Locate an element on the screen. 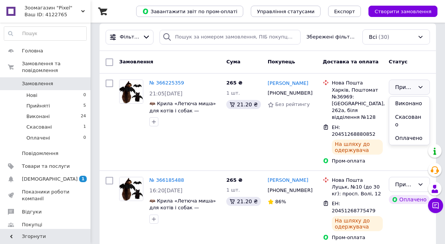 Image resolution: width=445 pixels, height=244 pixels. button: Завантажити звіт по пром-оплаті is located at coordinates (190, 11).